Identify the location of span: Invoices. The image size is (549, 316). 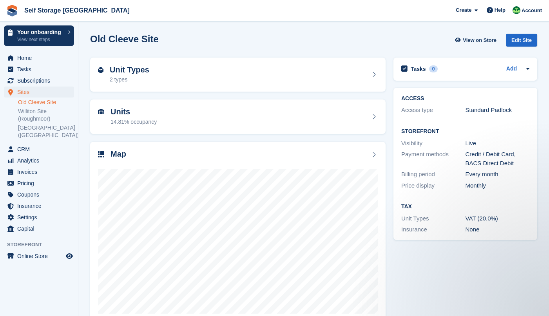
(41, 172).